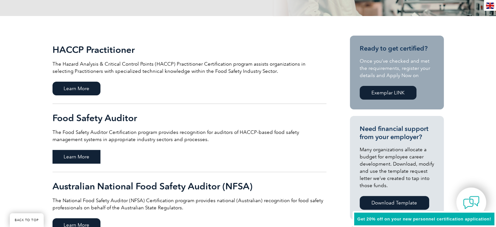 The width and height of the screenshot is (496, 227). I want to click on a: HACCP Practitioner The Hazard Analysis & Critical Control Points (HACCP) Practitioner Certificati..., so click(190, 69).